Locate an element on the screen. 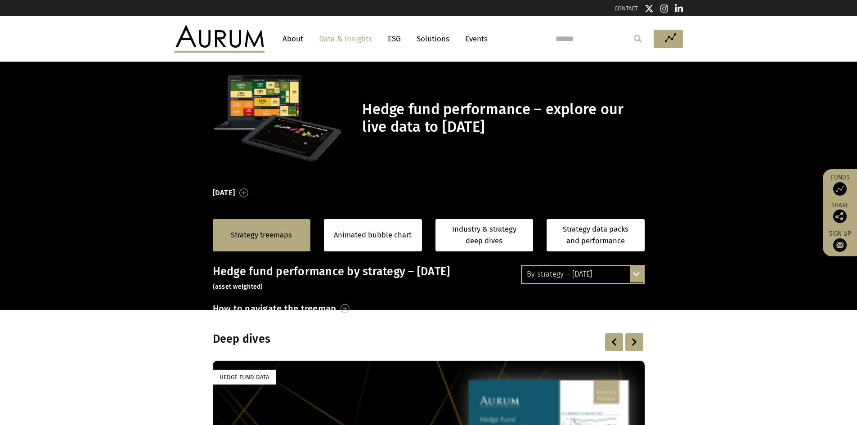 Image resolution: width=857 pixels, height=425 pixels. img: Twitter icon is located at coordinates (649, 9).